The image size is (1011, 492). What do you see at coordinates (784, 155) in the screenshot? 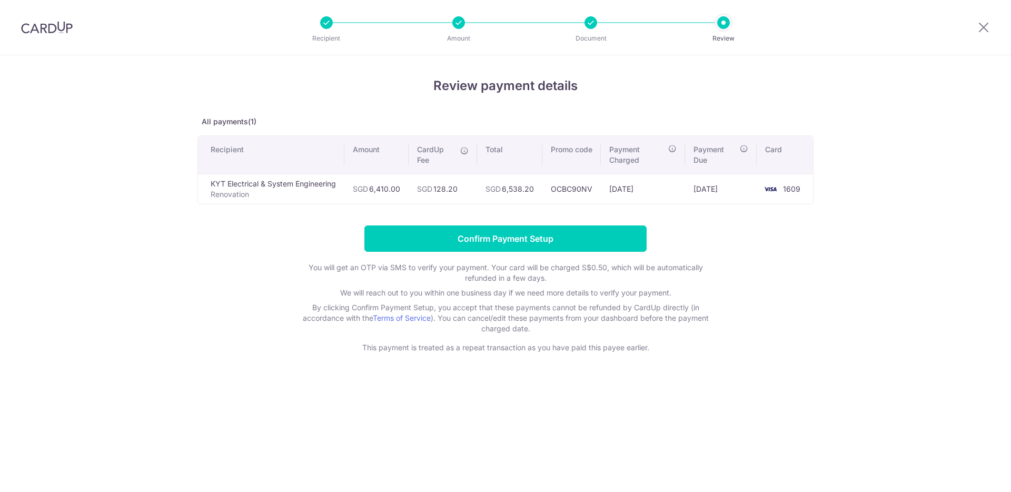
I see `th: Card` at bounding box center [784, 155].